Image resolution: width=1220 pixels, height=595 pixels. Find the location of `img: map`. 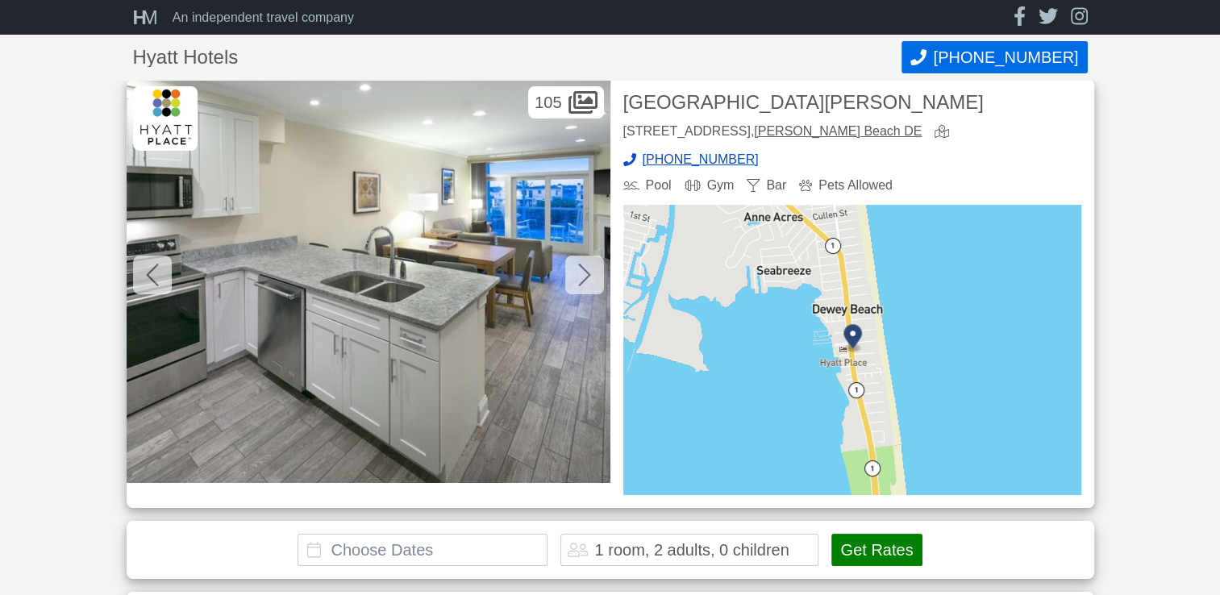

img: map is located at coordinates (853, 350).